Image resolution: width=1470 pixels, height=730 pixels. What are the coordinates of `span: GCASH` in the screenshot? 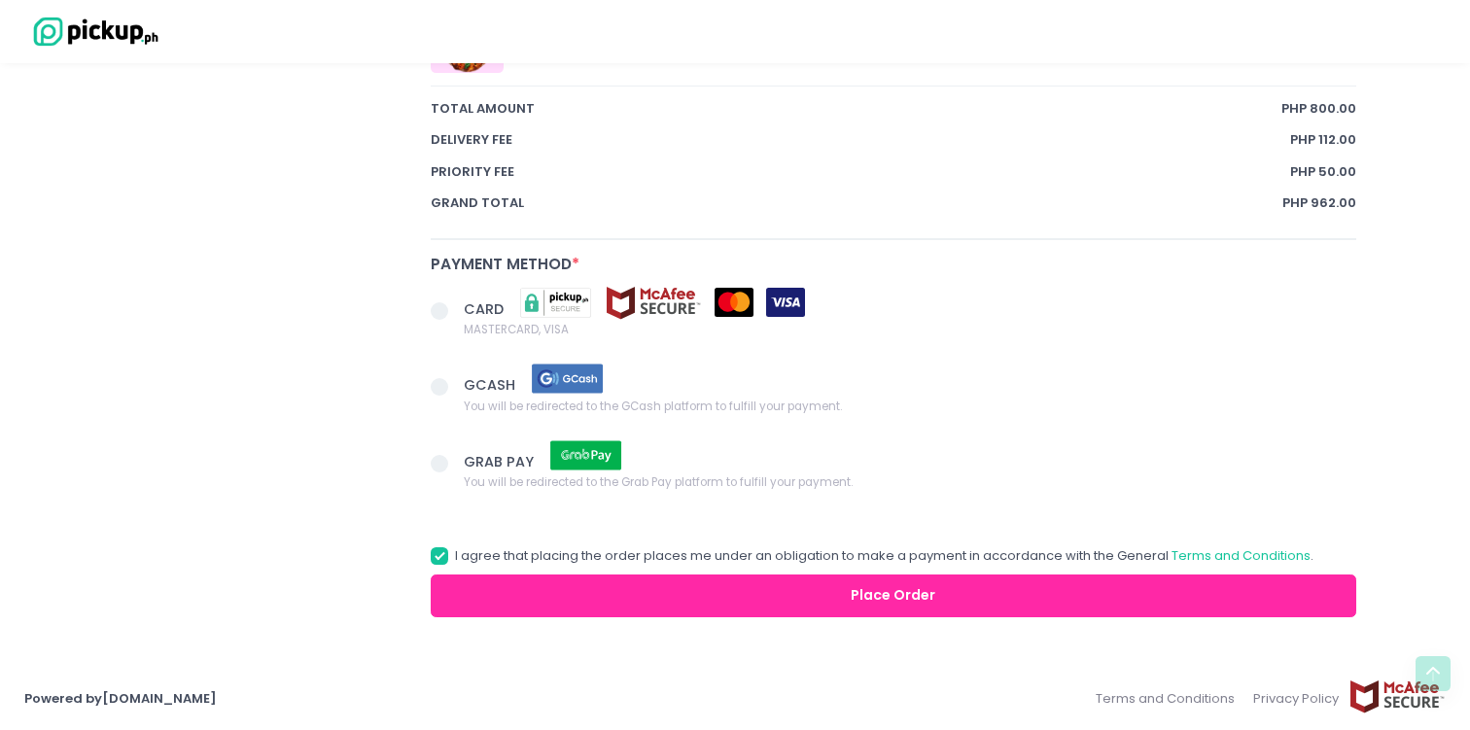 It's located at (491, 385).